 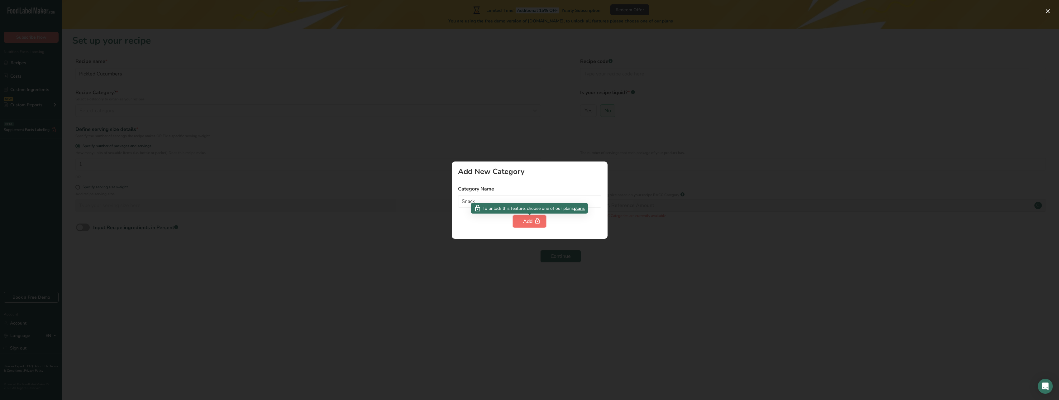 I want to click on div: Add, so click(x=529, y=221).